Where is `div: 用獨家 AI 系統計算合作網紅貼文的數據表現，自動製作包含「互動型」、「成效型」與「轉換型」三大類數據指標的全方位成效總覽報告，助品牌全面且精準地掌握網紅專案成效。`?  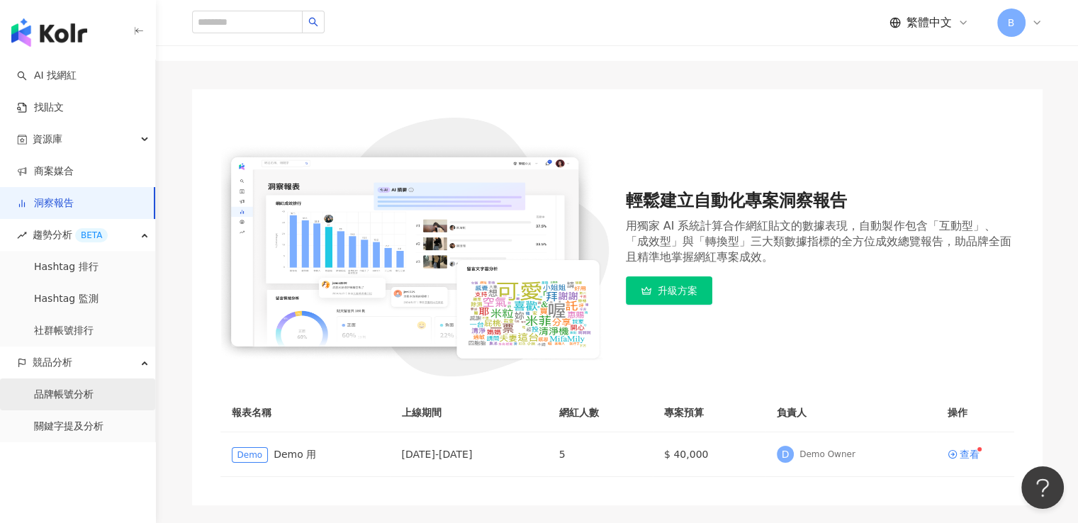
div: 用獨家 AI 系統計算合作網紅貼文的數據表現，自動製作包含「互動型」、「成效型」與「轉換型」三大類數據指標的全方位成效總覽報告，助品牌全面且精準地掌握網紅專案成效。 is located at coordinates (820, 242).